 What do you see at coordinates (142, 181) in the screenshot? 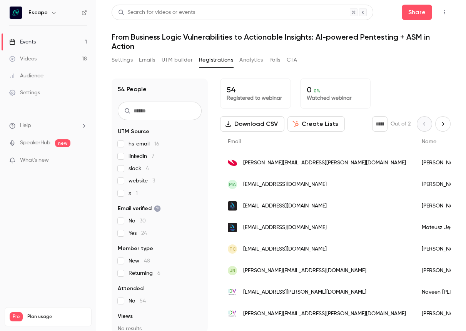
I see `span: website` at bounding box center [142, 181].